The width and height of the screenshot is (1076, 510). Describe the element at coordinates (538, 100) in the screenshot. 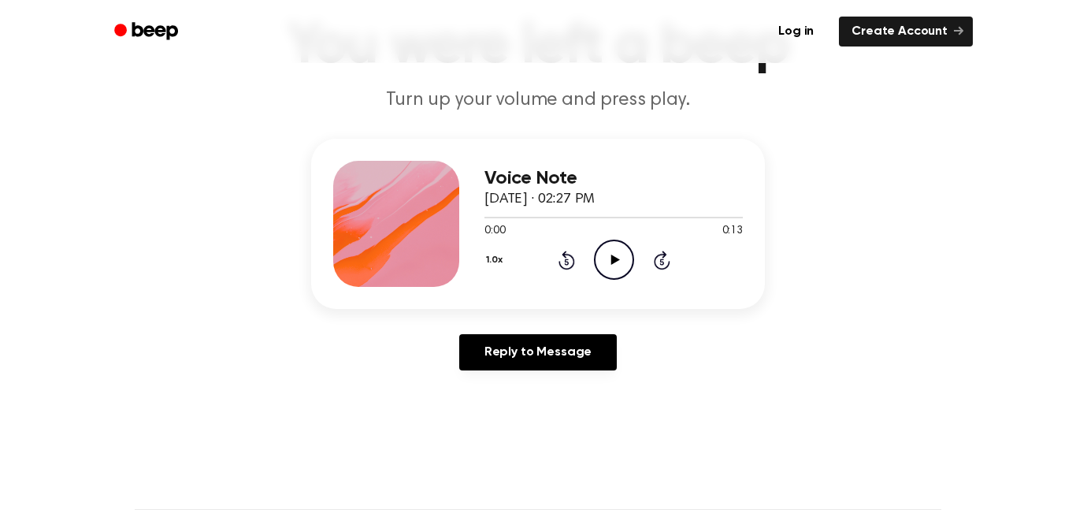

I see `p: Turn up your volume and press play.` at that location.